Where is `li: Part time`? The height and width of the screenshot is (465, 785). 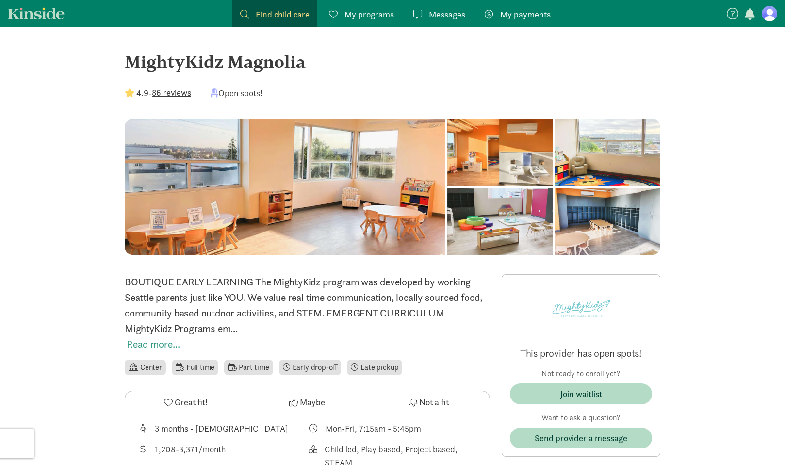
li: Part time is located at coordinates (249, 367).